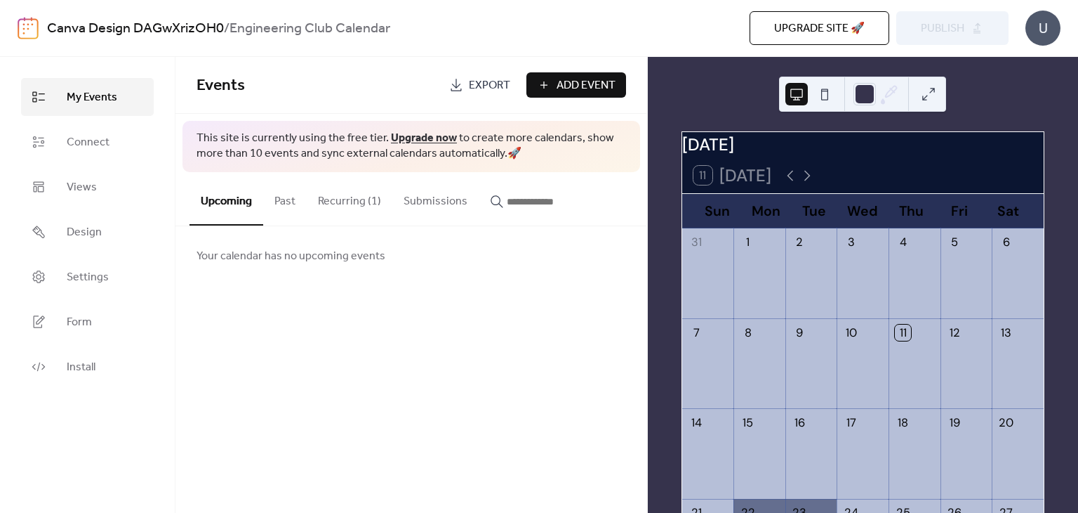  Describe the element at coordinates (480, 85) in the screenshot. I see `a: Export` at that location.